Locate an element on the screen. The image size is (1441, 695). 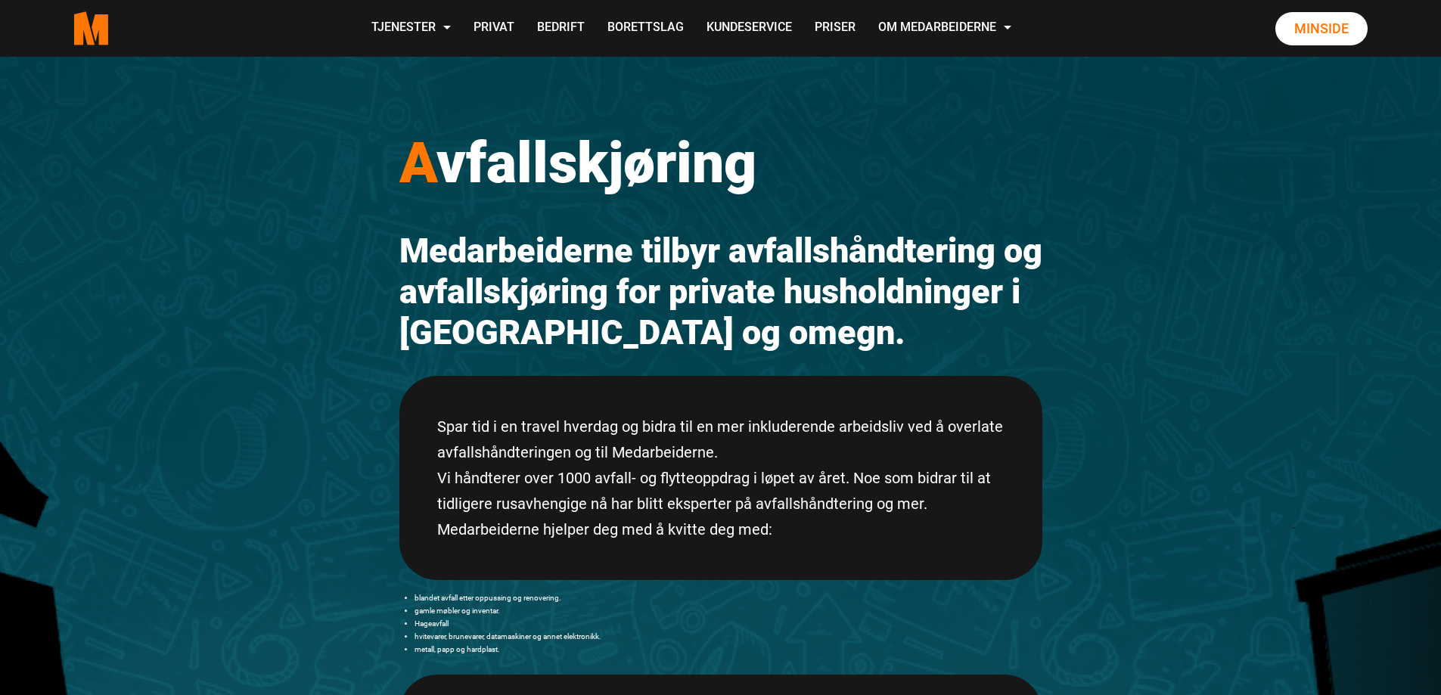
span: A is located at coordinates (418, 163).